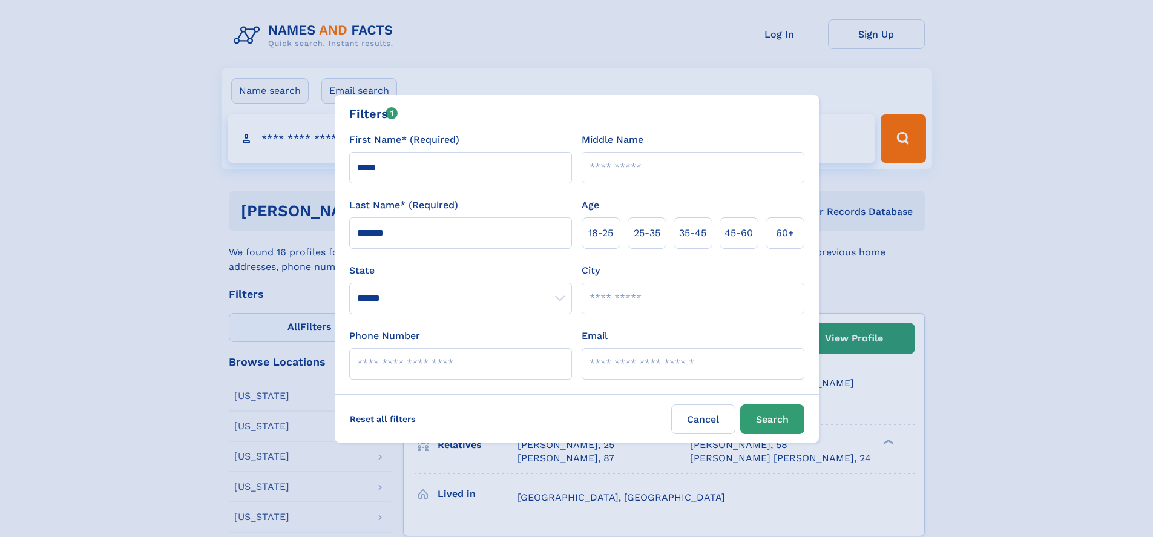 This screenshot has height=537, width=1153. I want to click on button: Search, so click(772, 419).